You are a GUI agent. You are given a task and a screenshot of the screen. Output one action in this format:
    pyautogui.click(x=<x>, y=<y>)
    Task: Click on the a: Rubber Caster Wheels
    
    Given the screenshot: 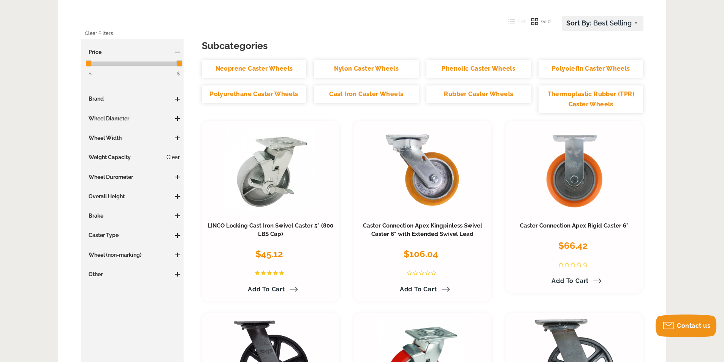 What is the action you would take?
    pyautogui.click(x=479, y=94)
    